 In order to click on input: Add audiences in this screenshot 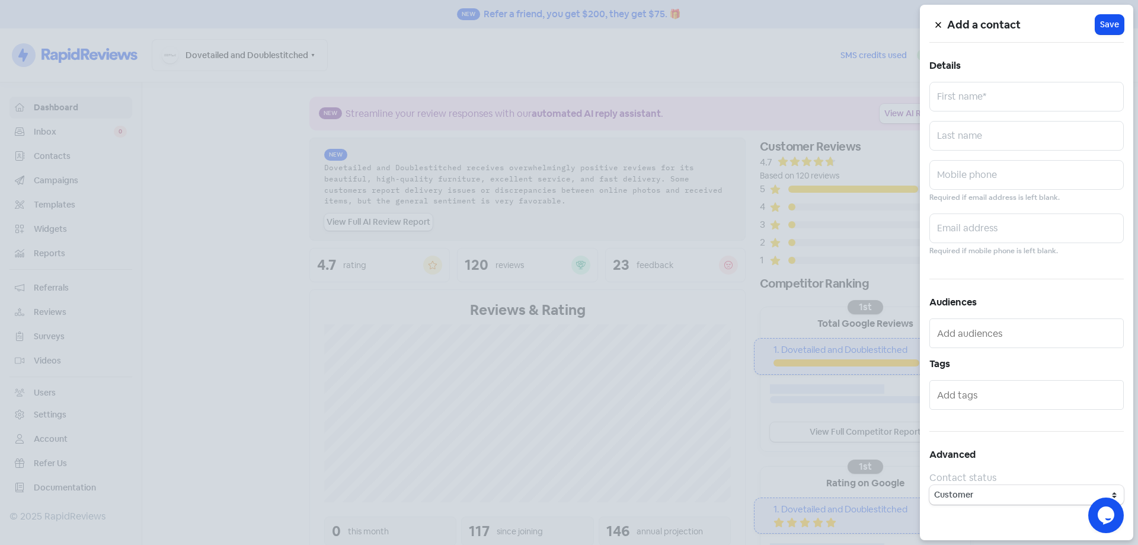, I will do `click(1028, 333)`.